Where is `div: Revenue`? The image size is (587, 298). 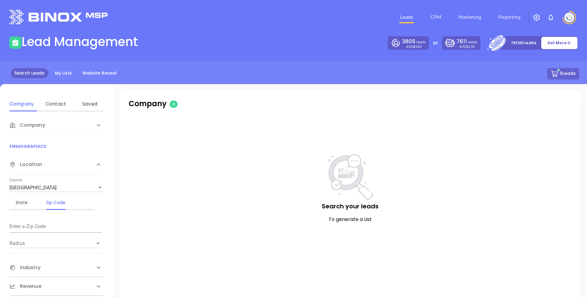
div: Revenue is located at coordinates (57, 287).